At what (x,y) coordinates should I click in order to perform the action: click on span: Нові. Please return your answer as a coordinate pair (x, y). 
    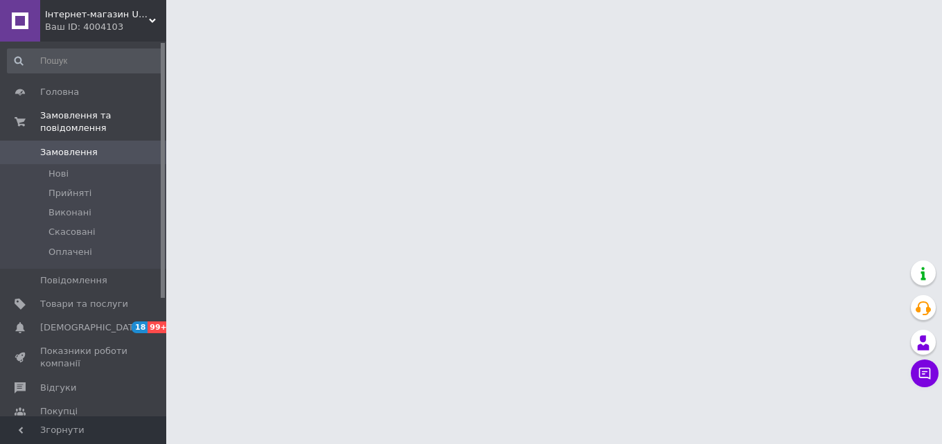
    Looking at the image, I should click on (58, 174).